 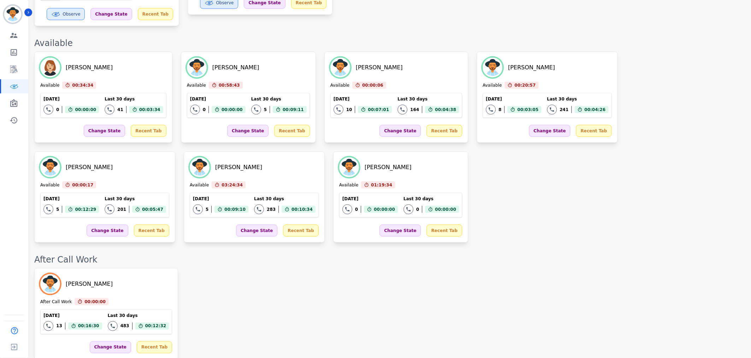 I want to click on span: 00:12:32, so click(x=156, y=326).